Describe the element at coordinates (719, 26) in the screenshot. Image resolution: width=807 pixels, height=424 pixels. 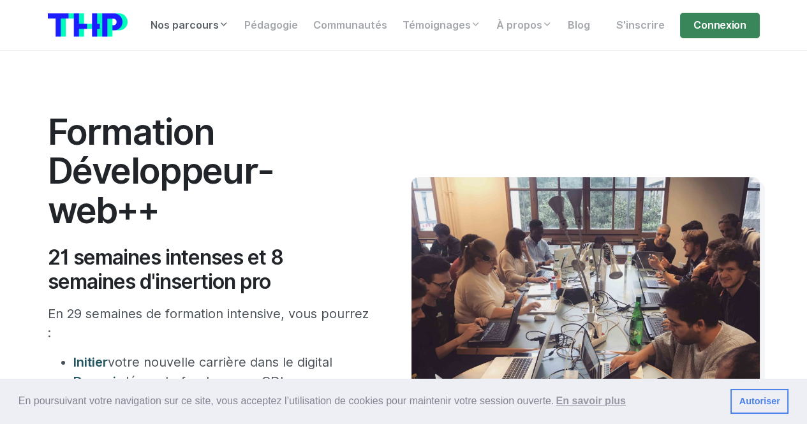
I see `a: Connexion` at that location.